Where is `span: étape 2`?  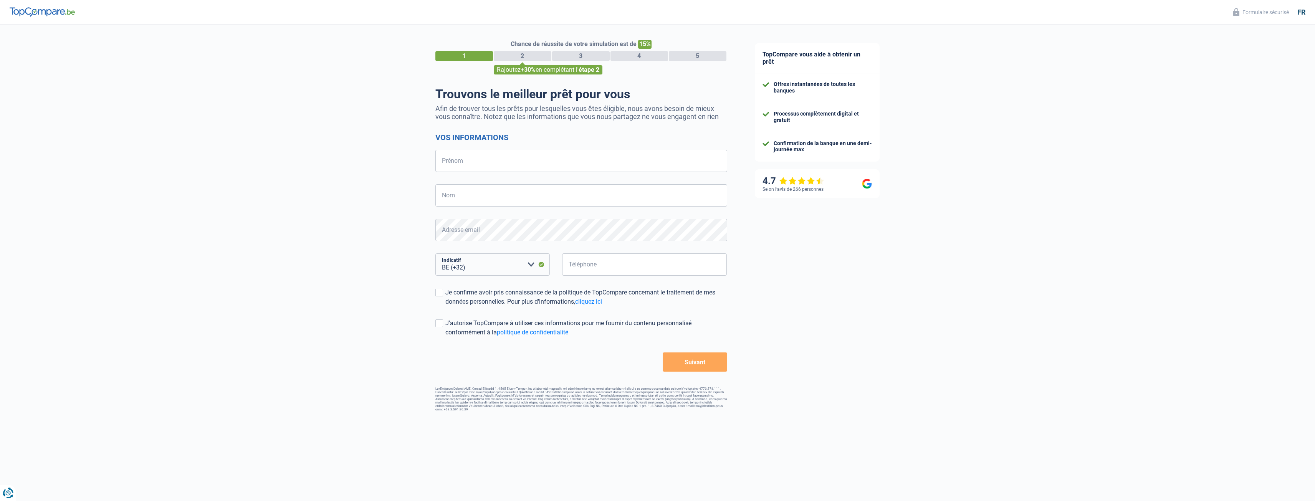 span: étape 2 is located at coordinates (589, 70).